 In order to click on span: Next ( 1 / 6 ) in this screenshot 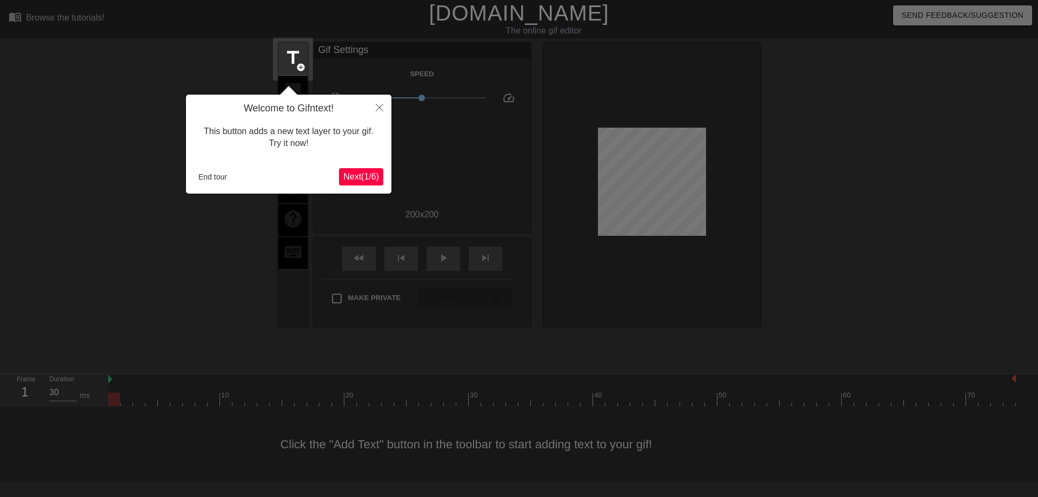, I will do `click(361, 176)`.